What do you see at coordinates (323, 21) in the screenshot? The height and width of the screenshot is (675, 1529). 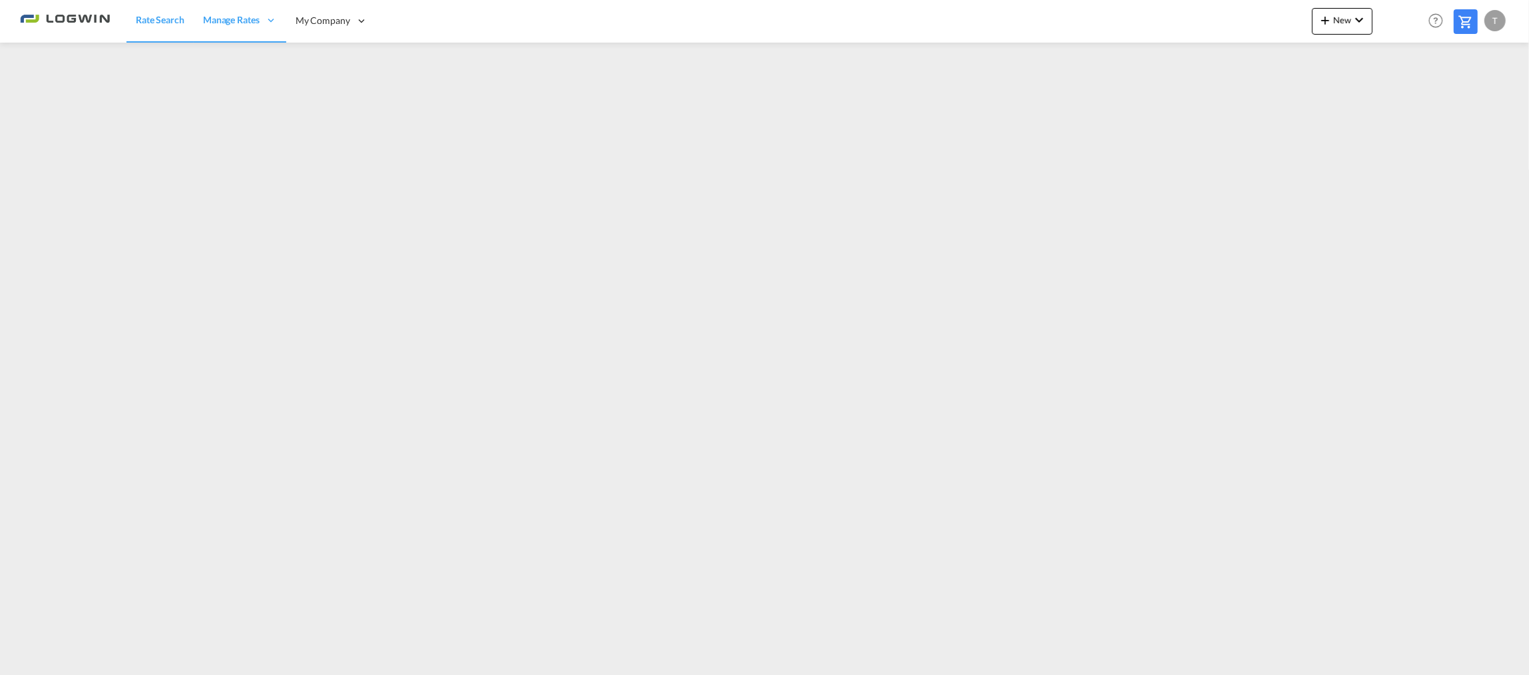 I see `span: My Company` at bounding box center [323, 21].